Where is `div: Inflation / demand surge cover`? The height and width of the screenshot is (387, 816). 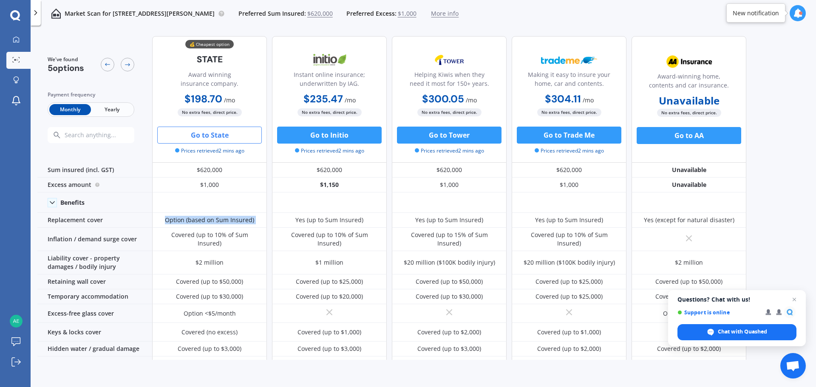
div: Inflation / demand surge cover is located at coordinates (95, 239).